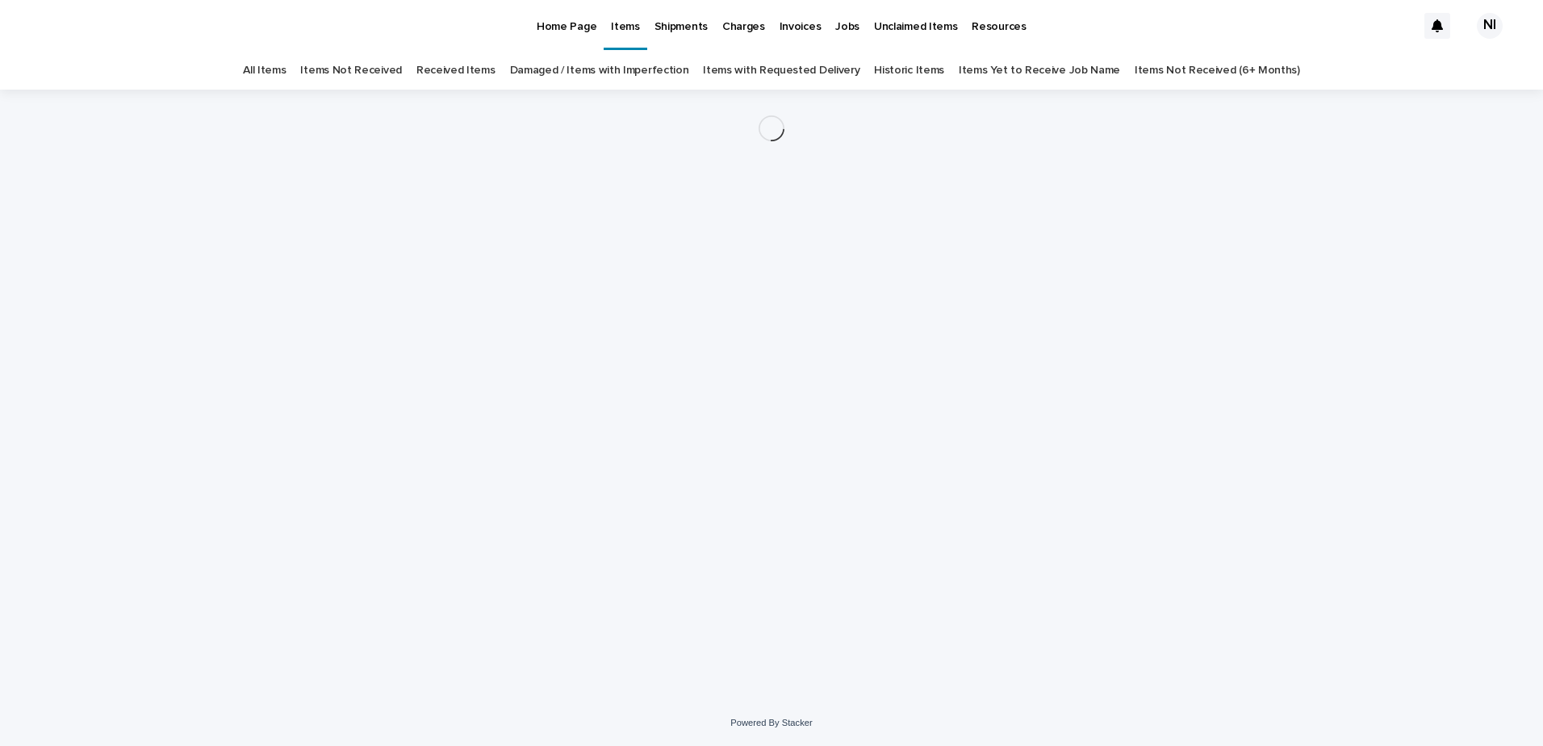 This screenshot has height=746, width=1543. I want to click on a: All Items, so click(264, 70).